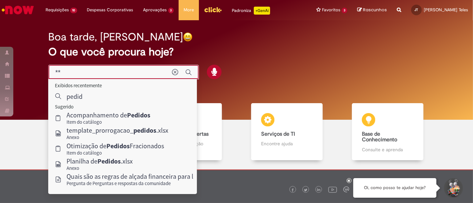 The image size is (473, 203). I want to click on span: More, so click(188, 10).